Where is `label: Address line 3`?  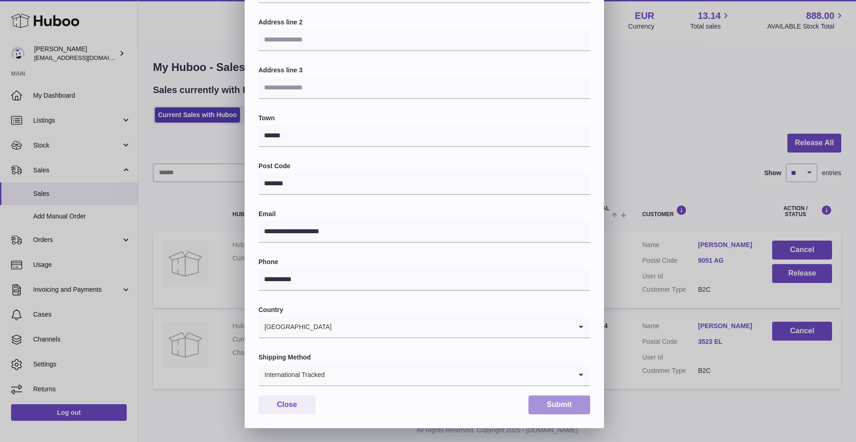 label: Address line 3 is located at coordinates (425, 70).